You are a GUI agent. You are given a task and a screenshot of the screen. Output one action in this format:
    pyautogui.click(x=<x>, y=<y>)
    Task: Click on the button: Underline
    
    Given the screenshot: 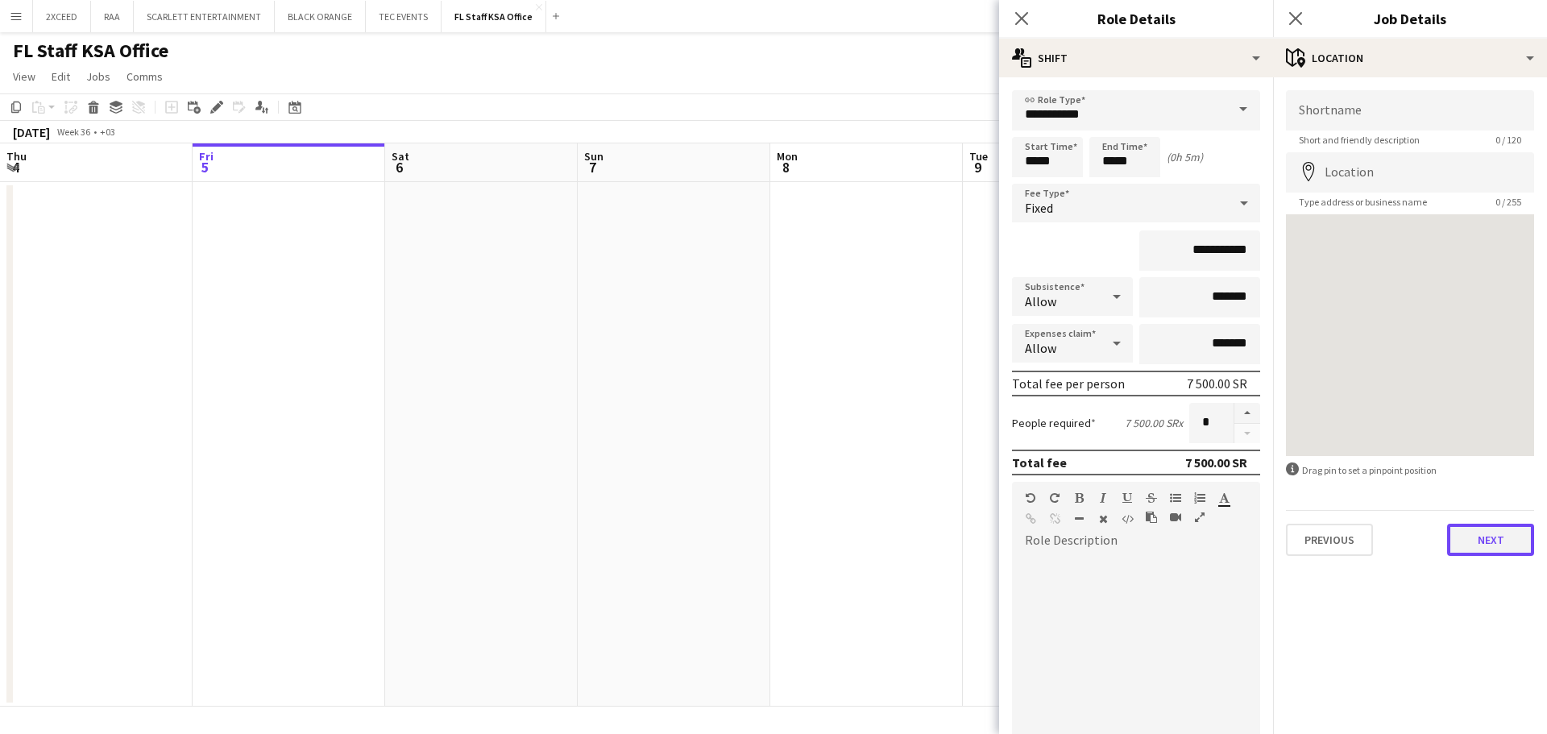 What is the action you would take?
    pyautogui.click(x=1127, y=498)
    